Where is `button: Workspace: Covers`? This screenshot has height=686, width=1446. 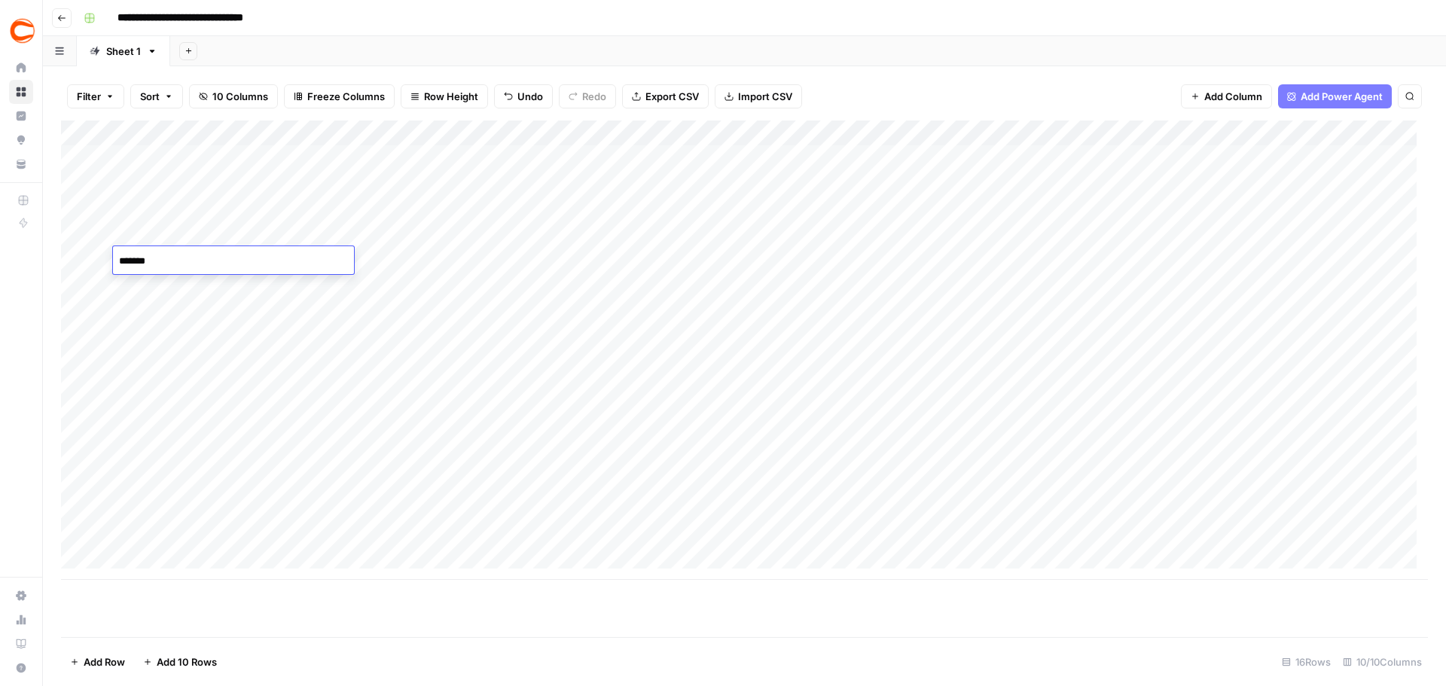 button: Workspace: Covers is located at coordinates (21, 31).